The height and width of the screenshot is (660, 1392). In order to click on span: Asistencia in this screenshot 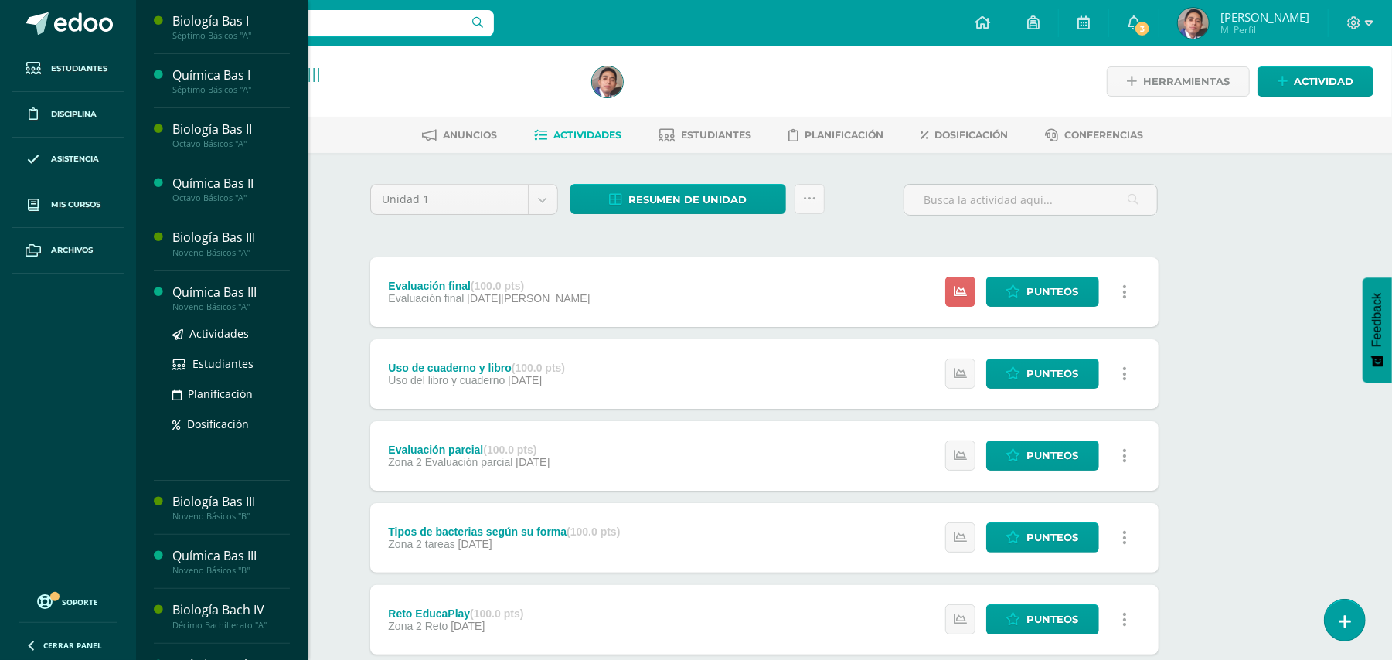, I will do `click(75, 159)`.